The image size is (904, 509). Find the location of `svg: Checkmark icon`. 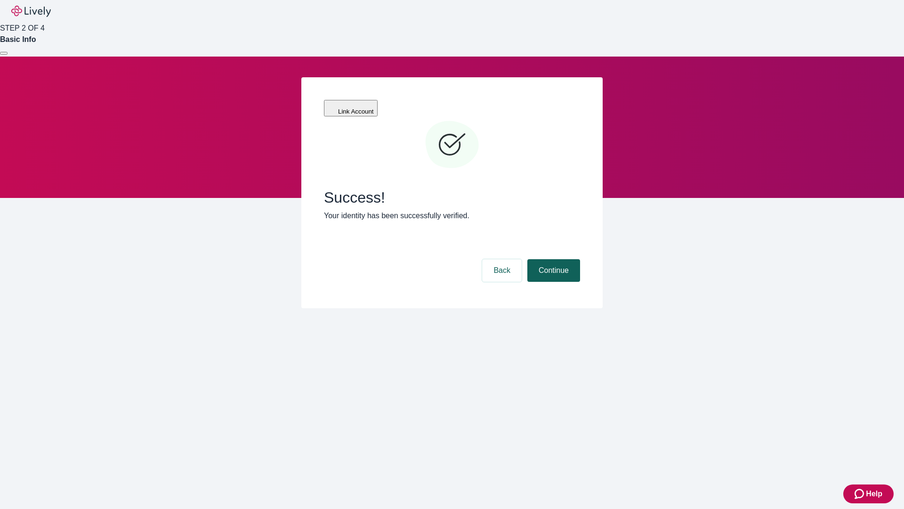

svg: Checkmark icon is located at coordinates (452, 145).